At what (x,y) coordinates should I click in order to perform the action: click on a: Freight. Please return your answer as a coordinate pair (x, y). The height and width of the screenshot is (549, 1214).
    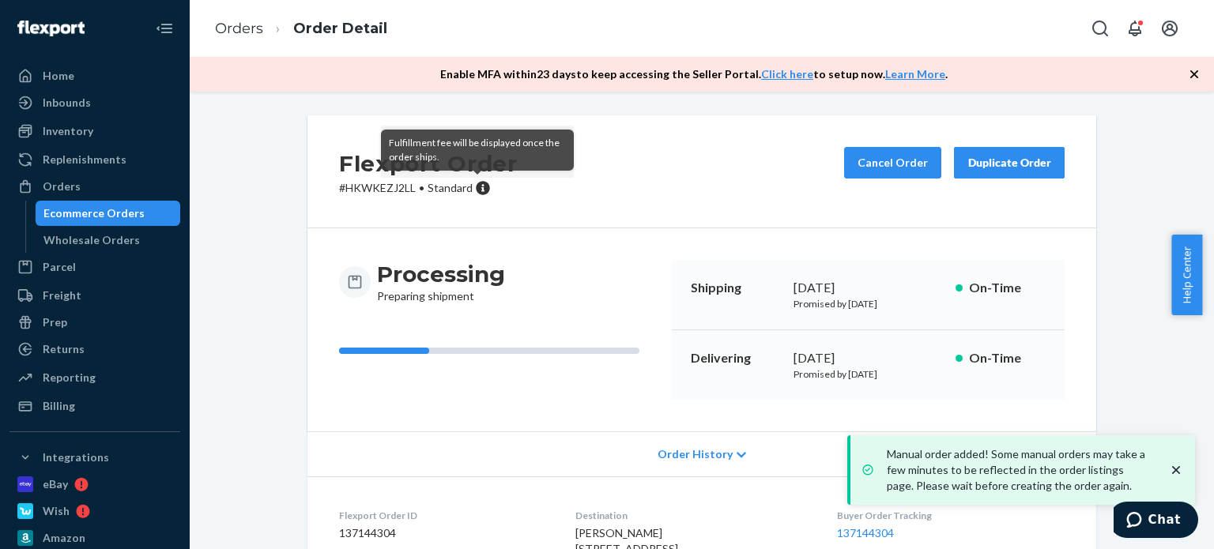
    Looking at the image, I should click on (95, 296).